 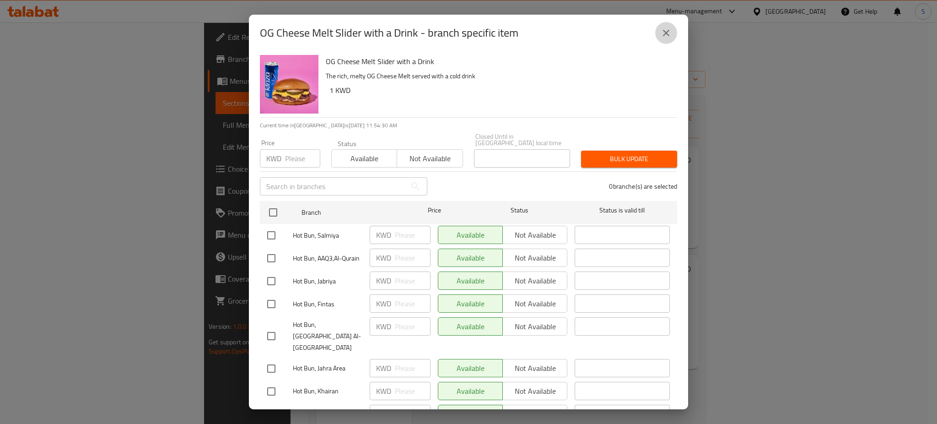 What do you see at coordinates (643, 186) in the screenshot?
I see `p: 0 branche(s) are selected` at bounding box center [643, 186].